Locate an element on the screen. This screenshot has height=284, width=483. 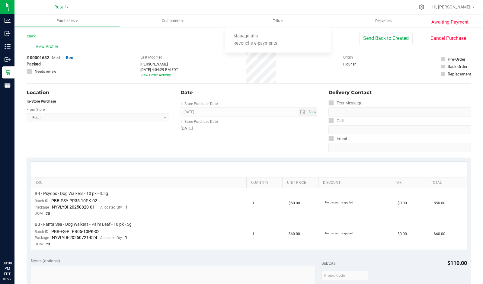
span: BB - Fanta Sea - Dog Walkers - Palm Leaf - 10 pk - 5g is located at coordinates (83, 225).